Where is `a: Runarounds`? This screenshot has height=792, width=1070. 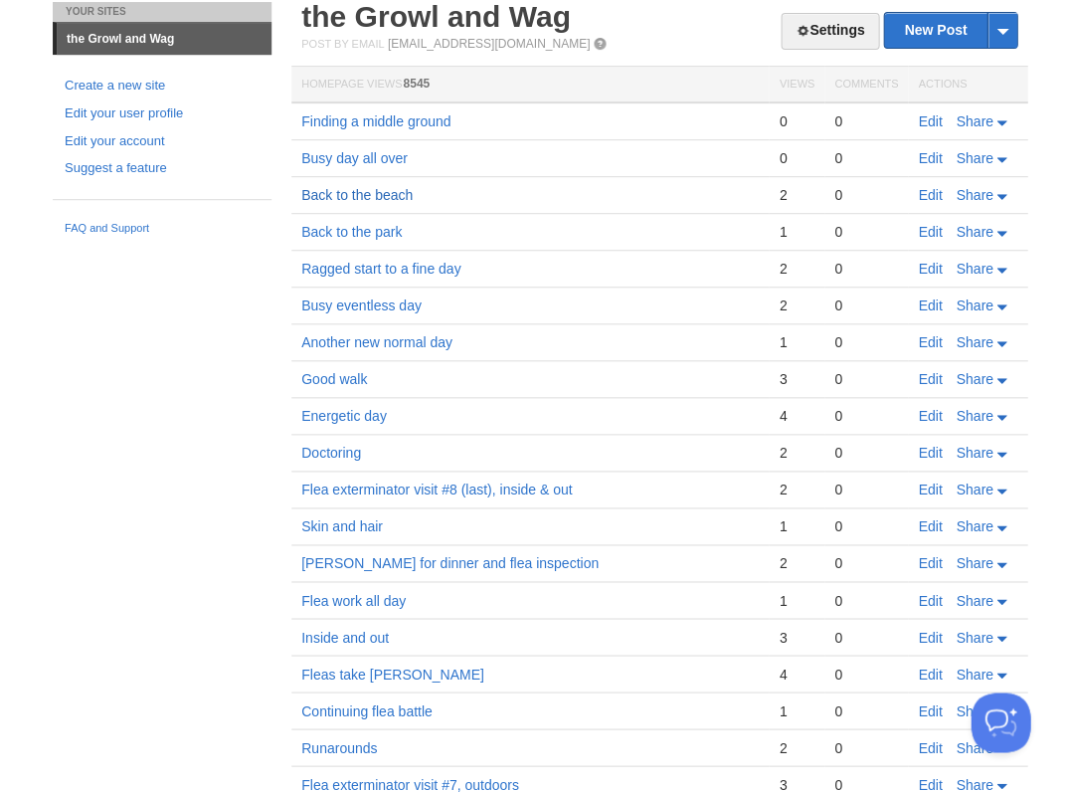
a: Runarounds is located at coordinates (339, 747).